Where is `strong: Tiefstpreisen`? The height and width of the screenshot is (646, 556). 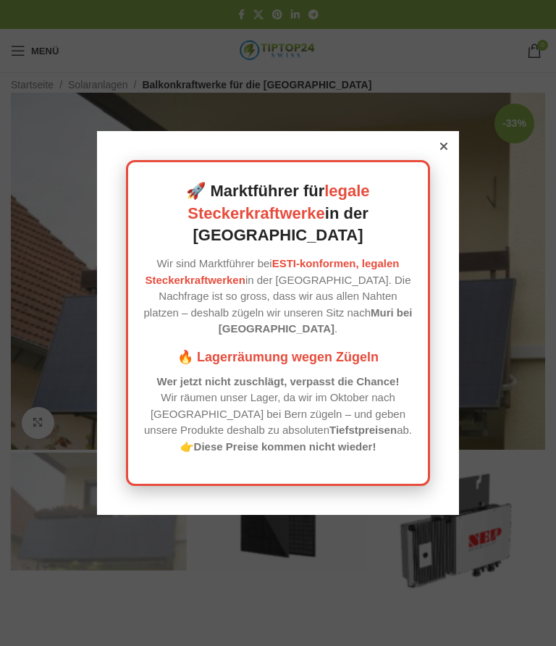 strong: Tiefstpreisen is located at coordinates (363, 429).